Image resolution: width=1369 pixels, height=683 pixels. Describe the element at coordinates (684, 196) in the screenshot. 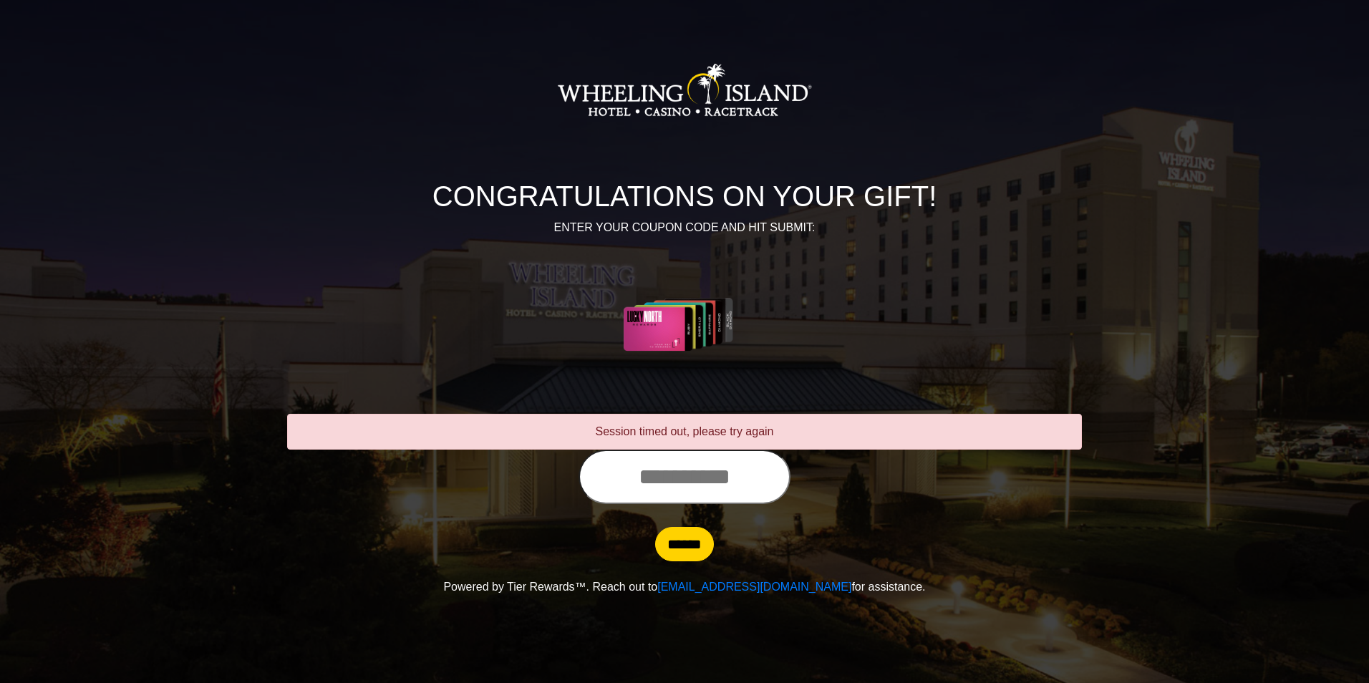

I see `h1: CONGRATULATIONS ON YOUR GIFT!` at that location.